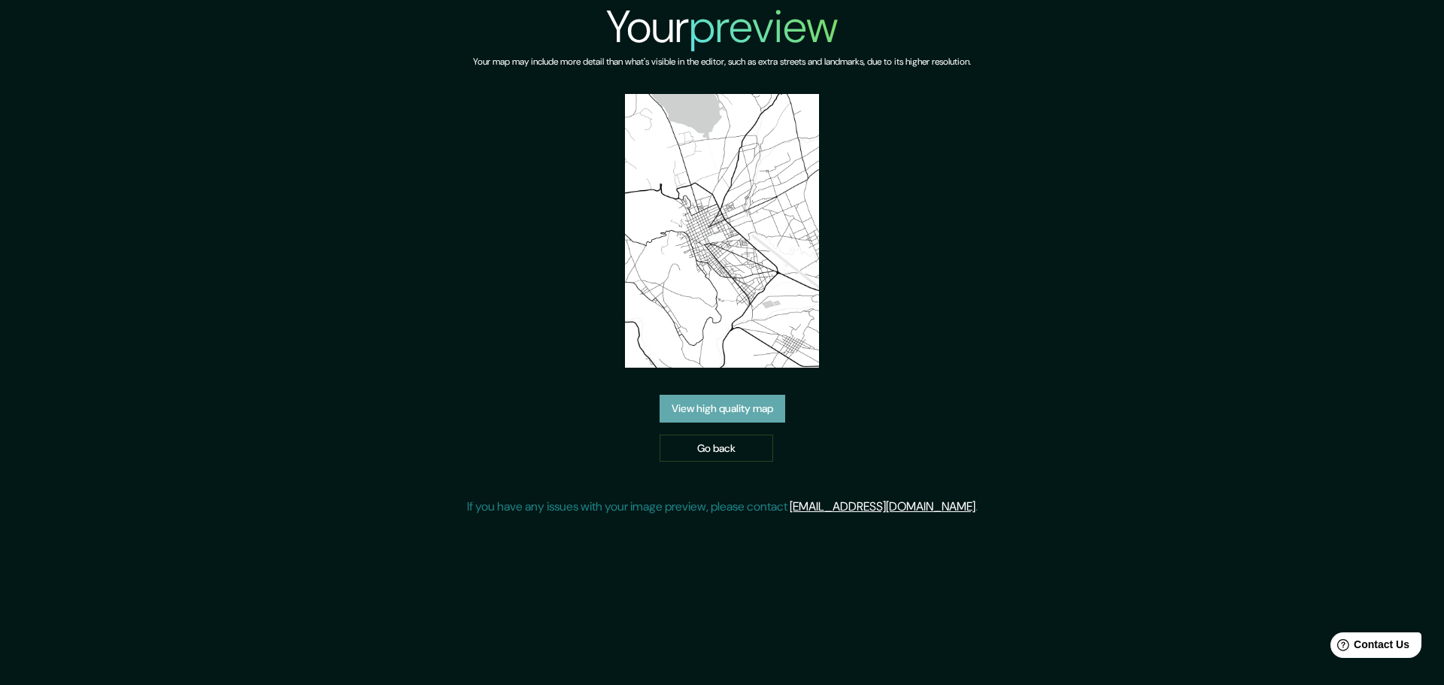 This screenshot has width=1444, height=685. I want to click on span: Contact Us, so click(71, 18).